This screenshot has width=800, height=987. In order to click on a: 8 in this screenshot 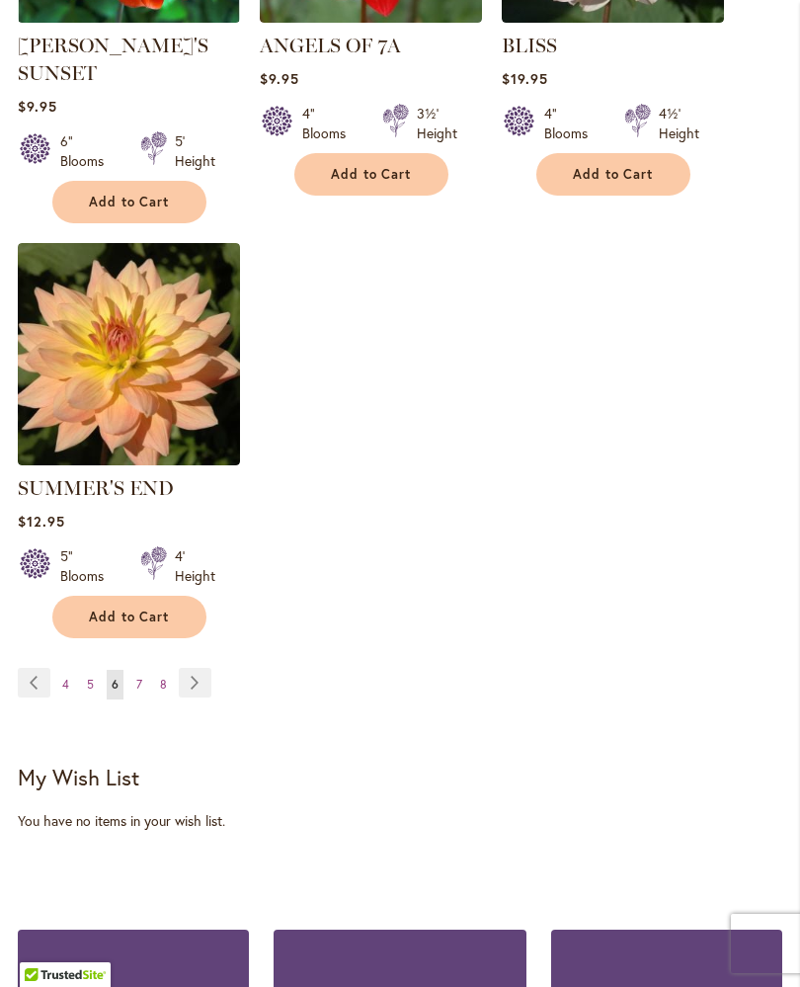, I will do `click(163, 685)`.